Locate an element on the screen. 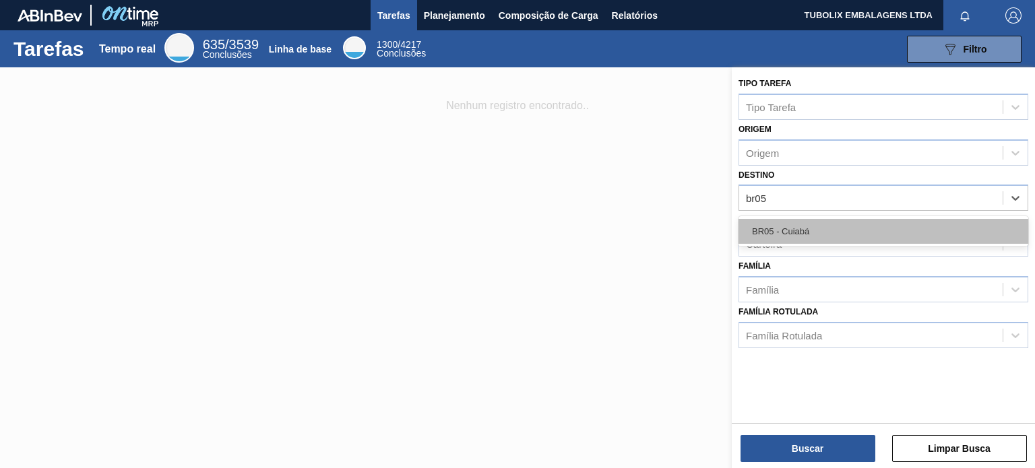 The height and width of the screenshot is (468, 1035). font: Destino is located at coordinates (756, 175).